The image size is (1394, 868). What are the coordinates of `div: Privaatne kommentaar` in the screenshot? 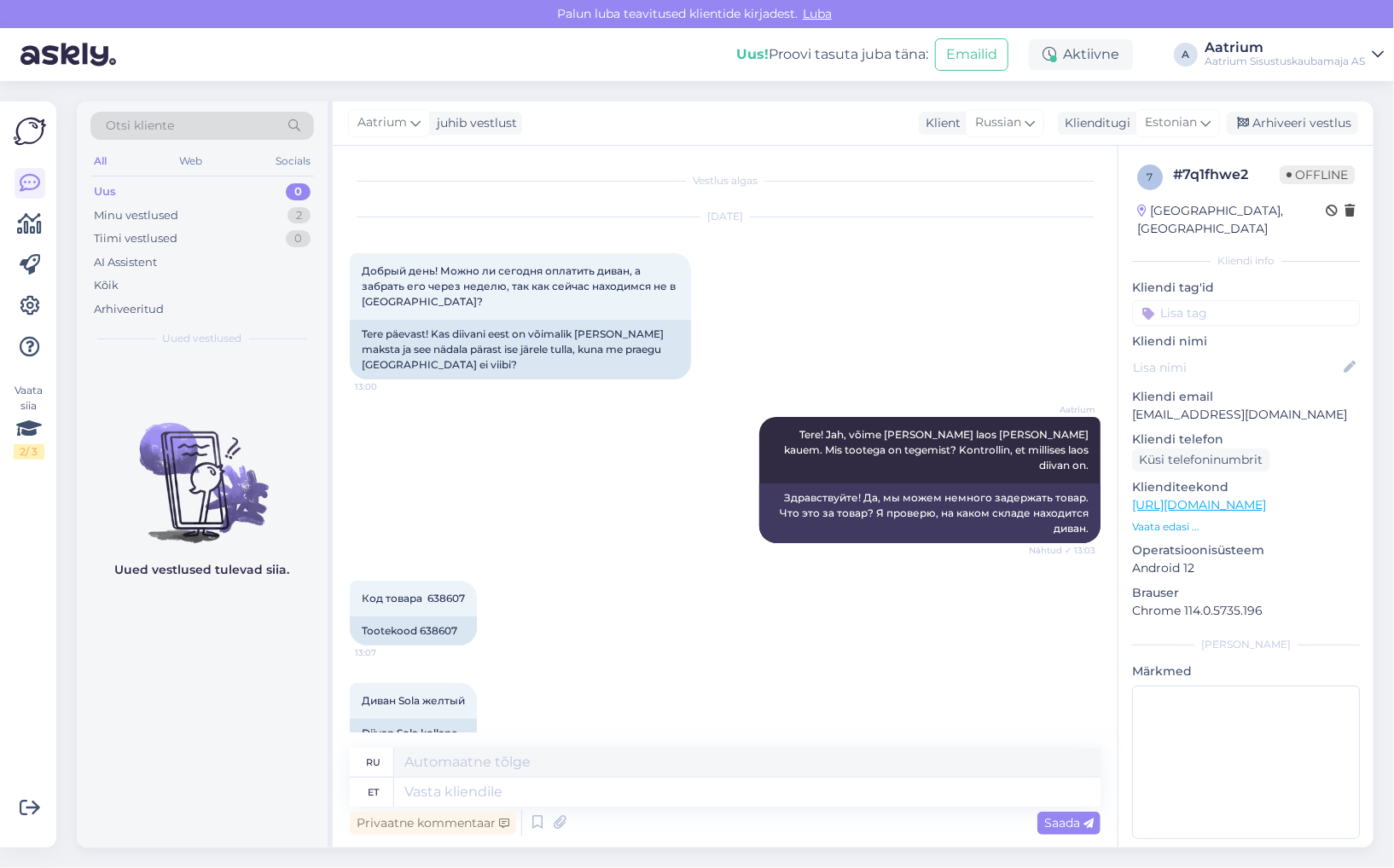 It's located at (432, 824).